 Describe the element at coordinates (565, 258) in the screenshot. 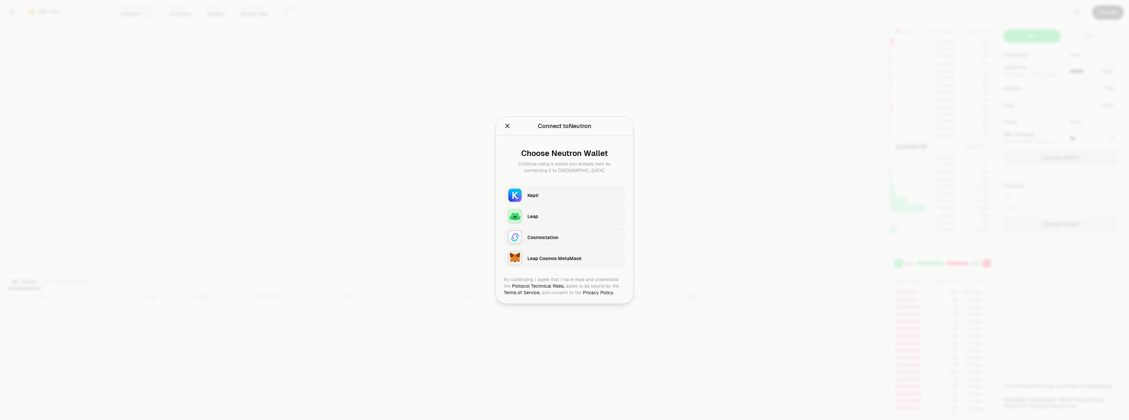

I see `button: Leap Cosmos MetaMaskLeap Cosmos MetaMask` at that location.